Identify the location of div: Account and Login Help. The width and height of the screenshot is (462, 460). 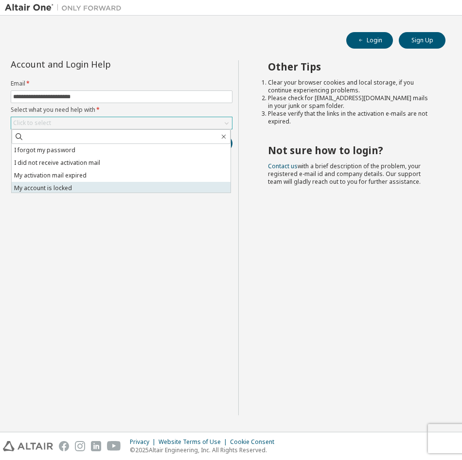
(99, 64).